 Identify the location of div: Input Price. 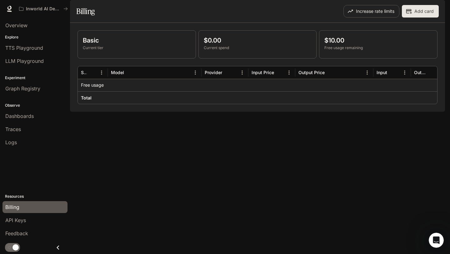
(263, 72).